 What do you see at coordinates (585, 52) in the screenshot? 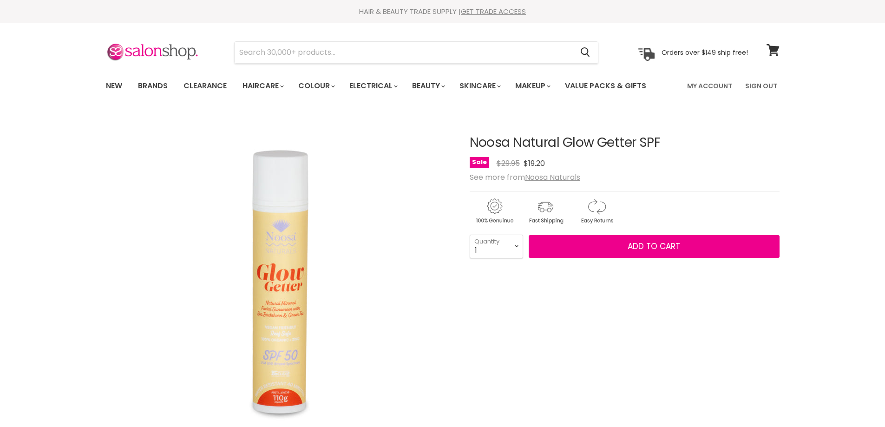
I see `button: Search` at bounding box center [585, 52].